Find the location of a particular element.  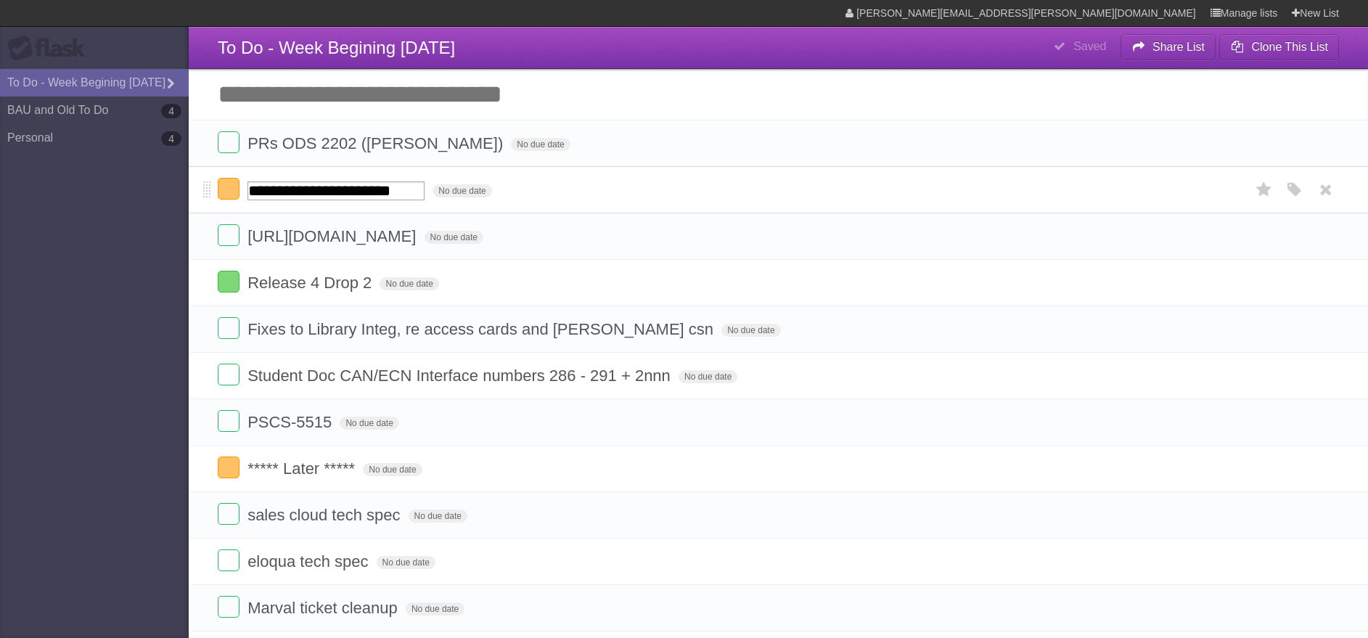

button: Clone This List is located at coordinates (1279, 47).